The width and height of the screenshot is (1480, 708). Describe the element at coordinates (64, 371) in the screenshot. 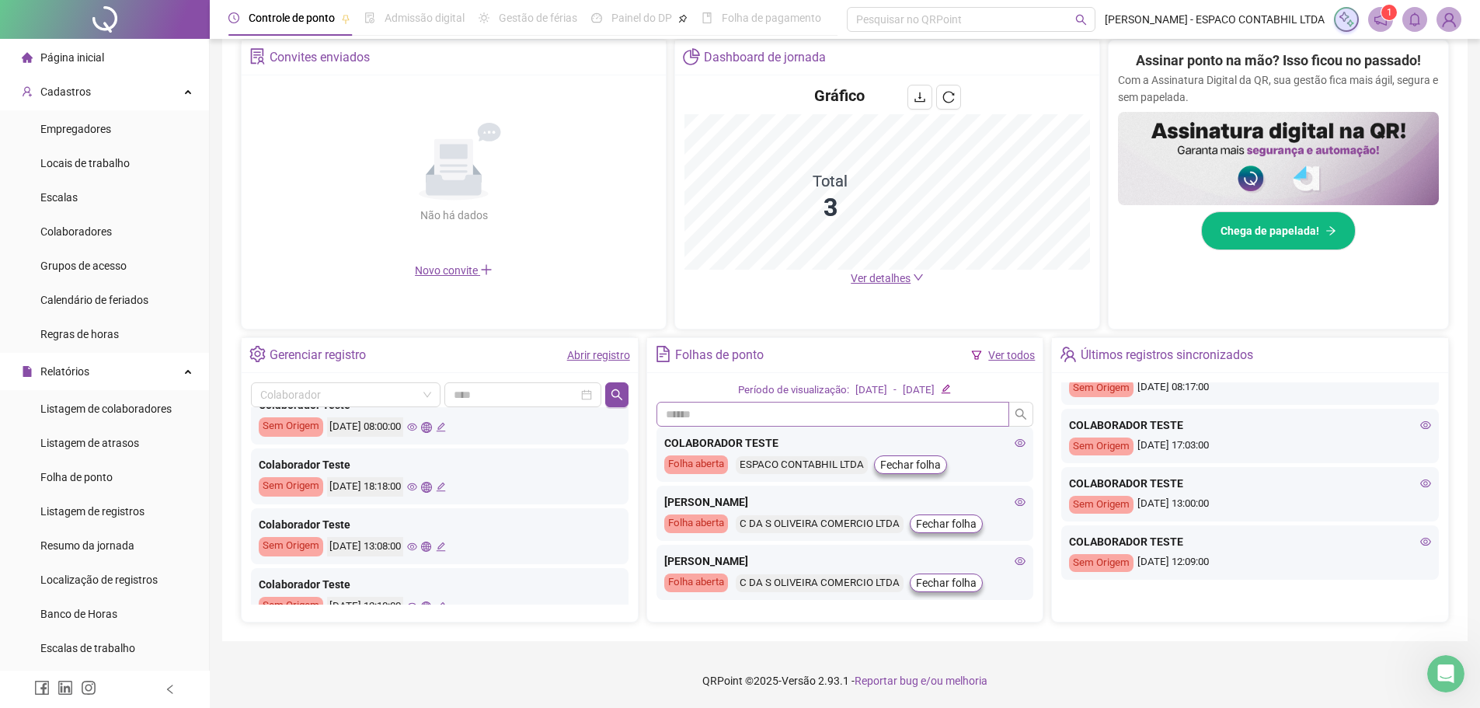

I see `span: Relatórios` at that location.